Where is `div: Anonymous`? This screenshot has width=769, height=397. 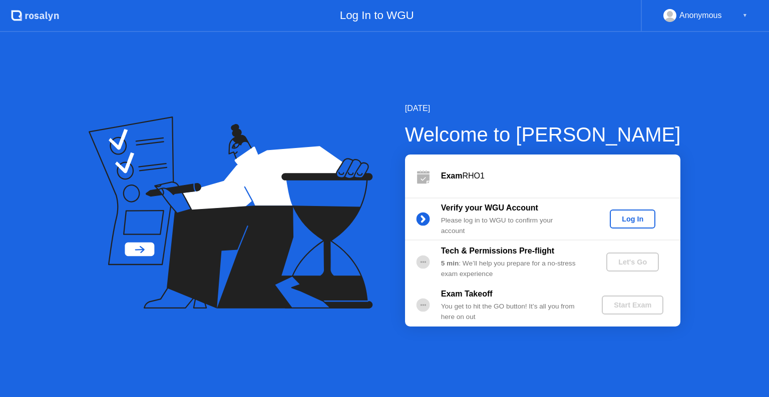
div: Anonymous is located at coordinates (700, 16).